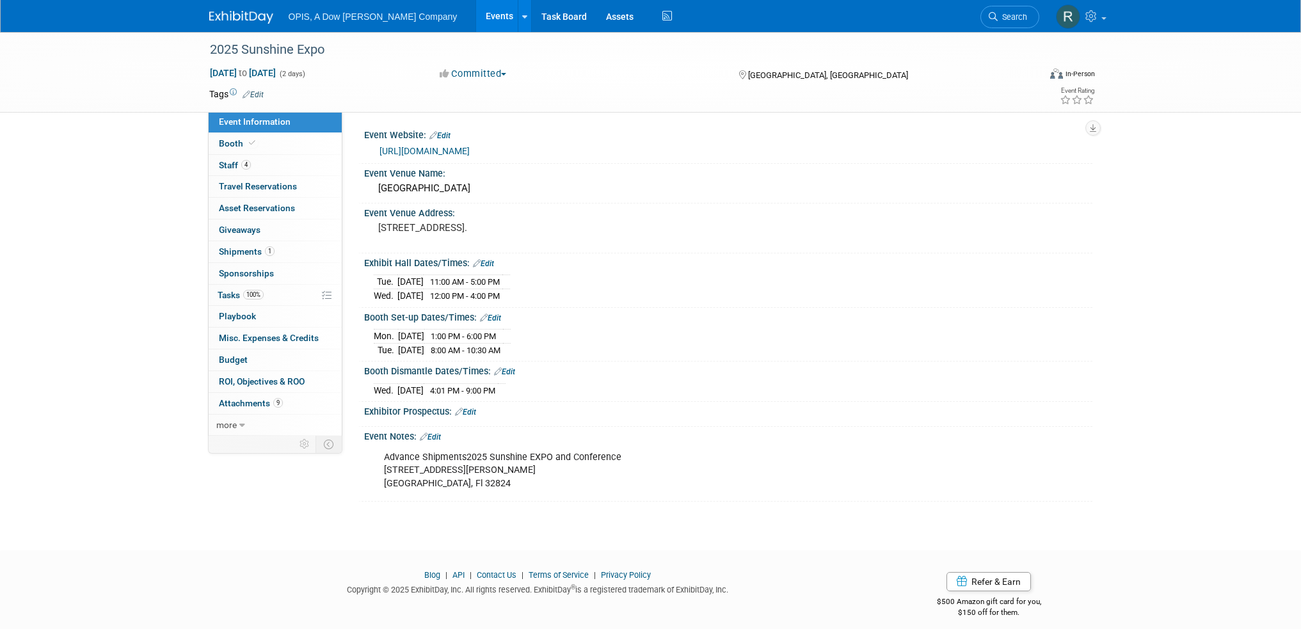 Image resolution: width=1301 pixels, height=629 pixels. I want to click on div: $150 off for them., so click(989, 612).